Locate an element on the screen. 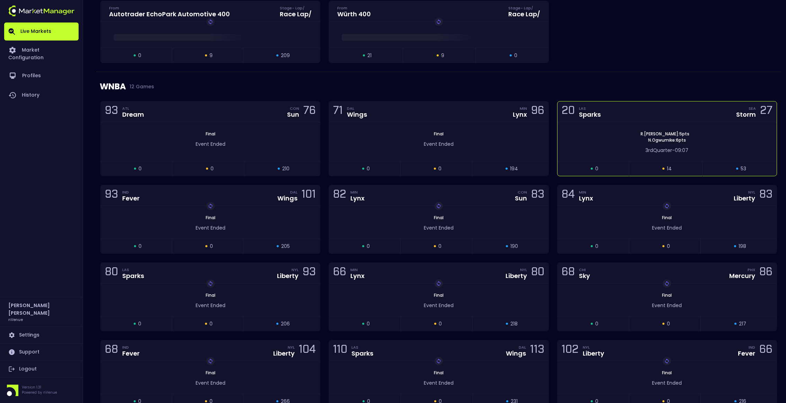 This screenshot has width=786, height=403. img: logo is located at coordinates (41, 11).